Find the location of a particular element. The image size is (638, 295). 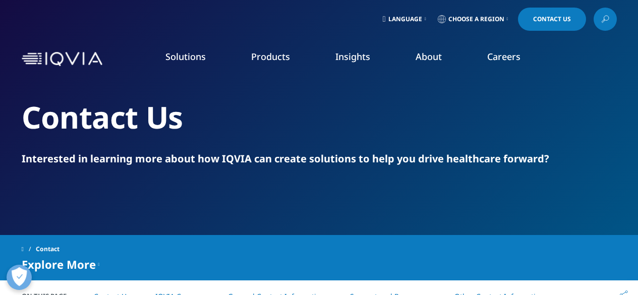

a: Insights is located at coordinates (353, 56).